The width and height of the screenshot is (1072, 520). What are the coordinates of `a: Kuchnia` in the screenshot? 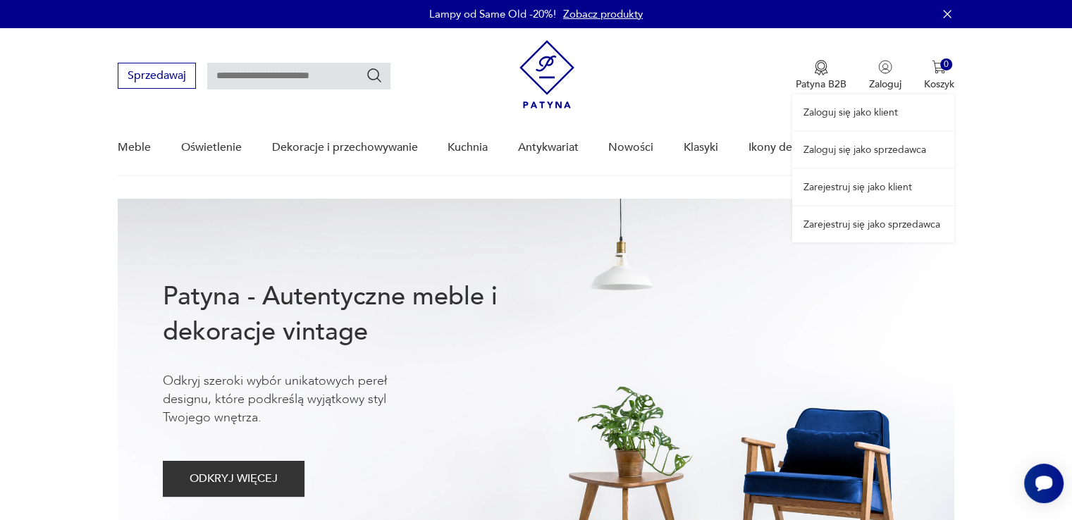 It's located at (467, 147).